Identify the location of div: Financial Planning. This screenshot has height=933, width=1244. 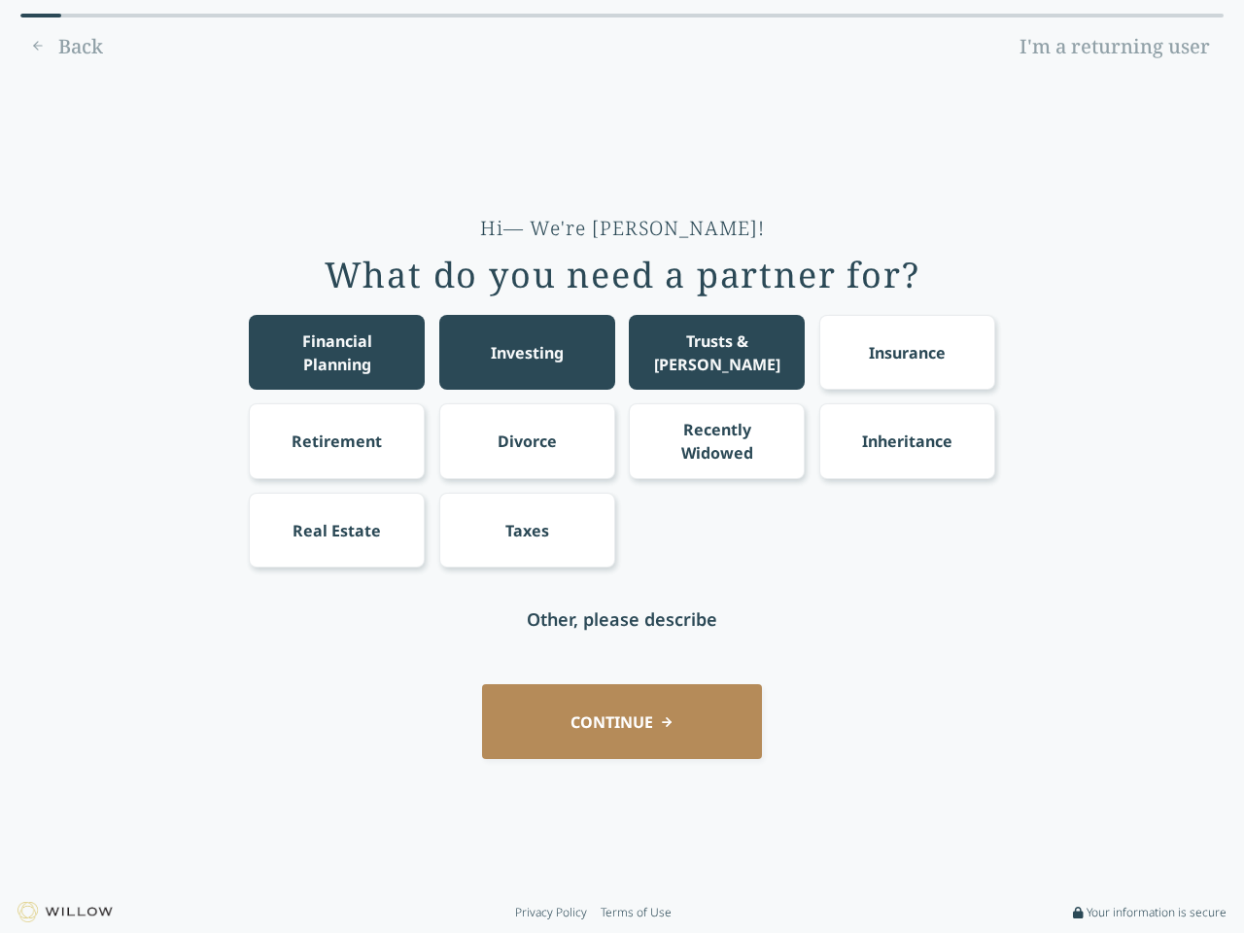
(337, 353).